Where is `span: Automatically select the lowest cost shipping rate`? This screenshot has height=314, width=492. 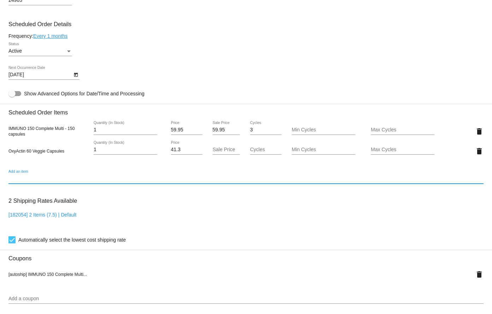 span: Automatically select the lowest cost shipping rate is located at coordinates (72, 240).